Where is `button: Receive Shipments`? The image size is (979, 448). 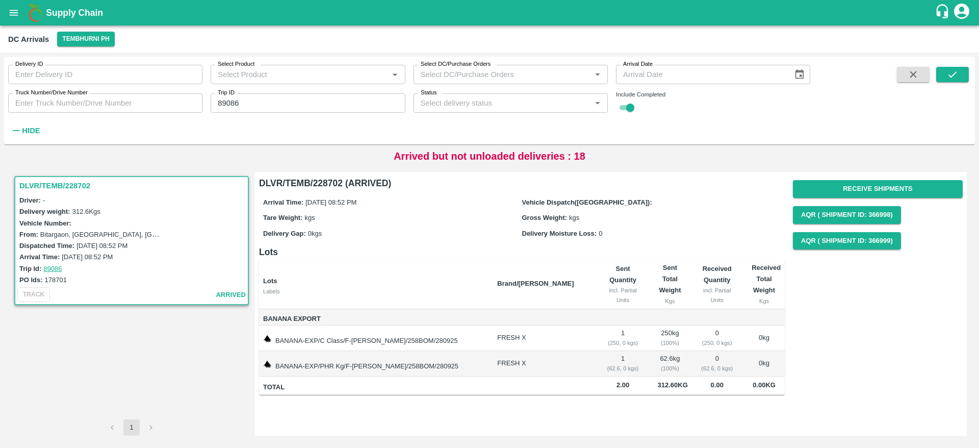 button: Receive Shipments is located at coordinates (878, 189).